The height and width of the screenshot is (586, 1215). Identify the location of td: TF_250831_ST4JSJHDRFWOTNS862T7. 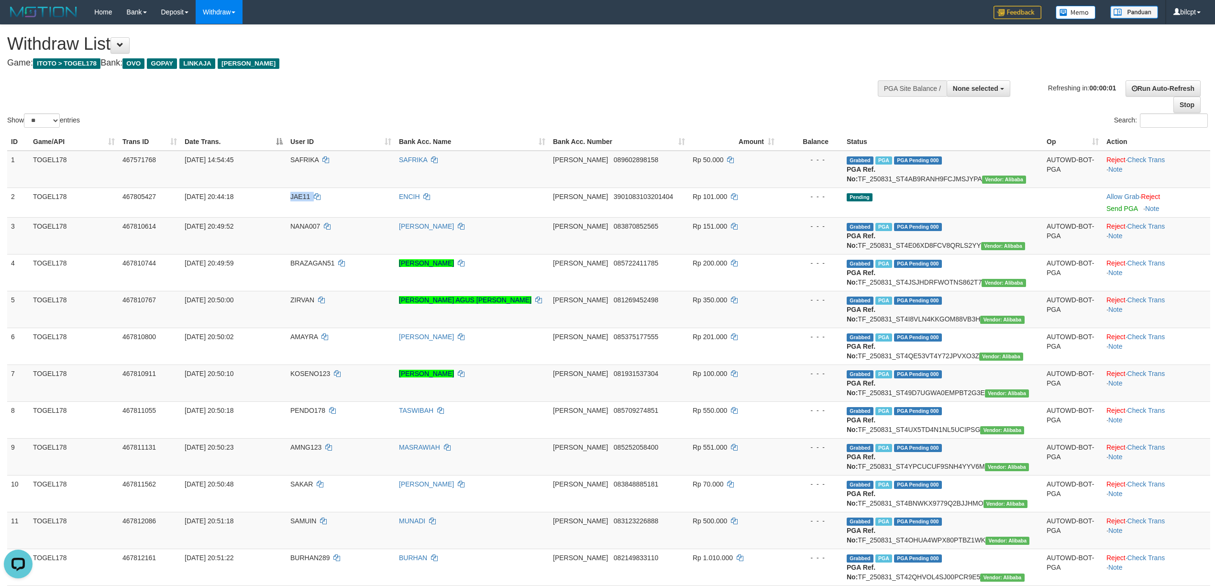
(943, 272).